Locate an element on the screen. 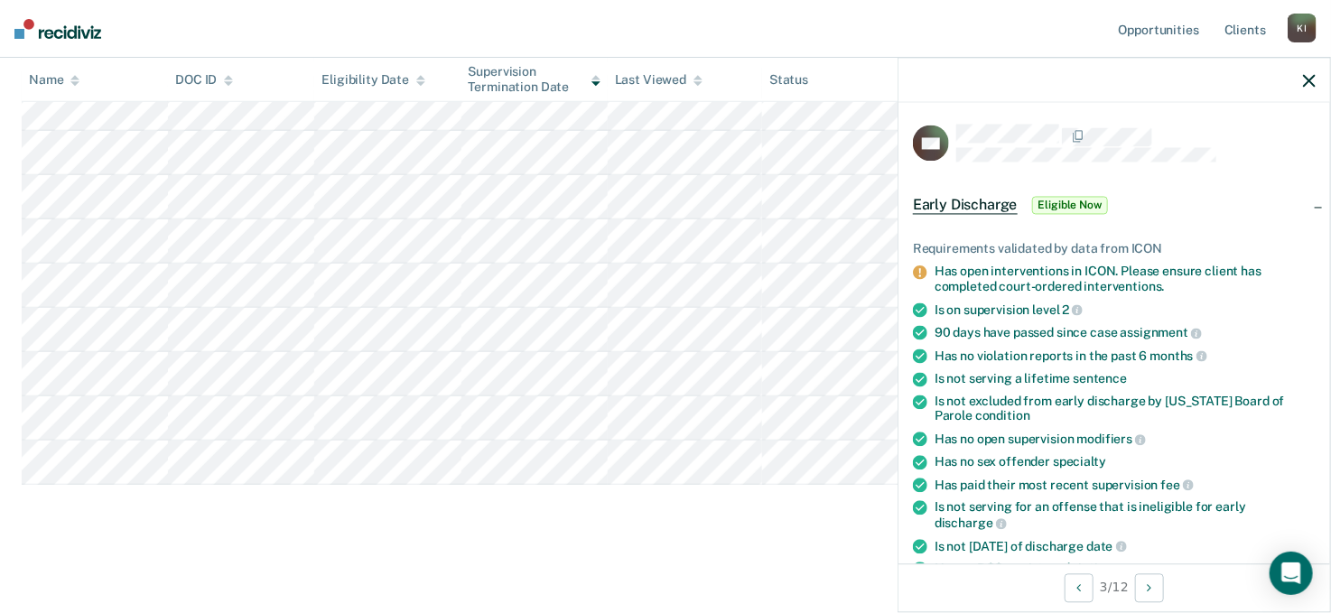  div: Eligibility Date is located at coordinates (373, 79).